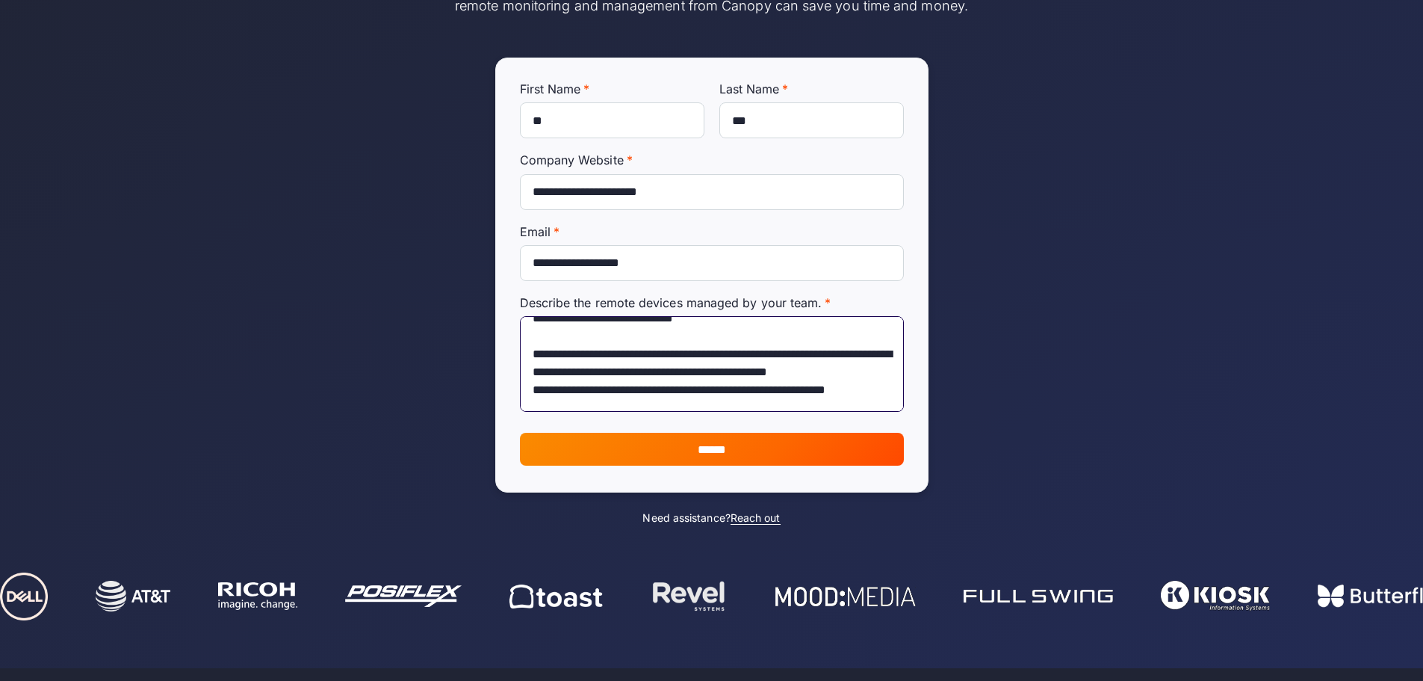  What do you see at coordinates (394, 595) in the screenshot?
I see `img: Canopy works with Posiflex` at bounding box center [394, 595].